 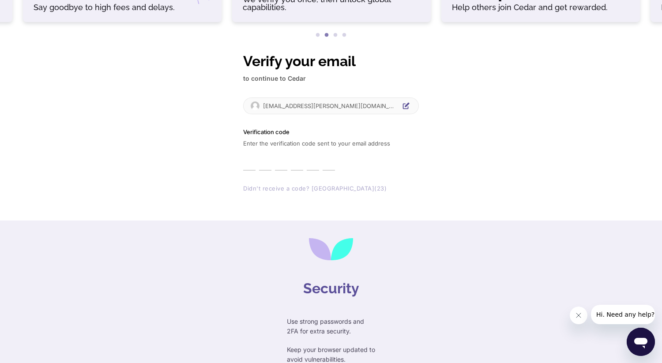 I want to click on h6: Say goodbye to high fees and delays., so click(x=122, y=8).